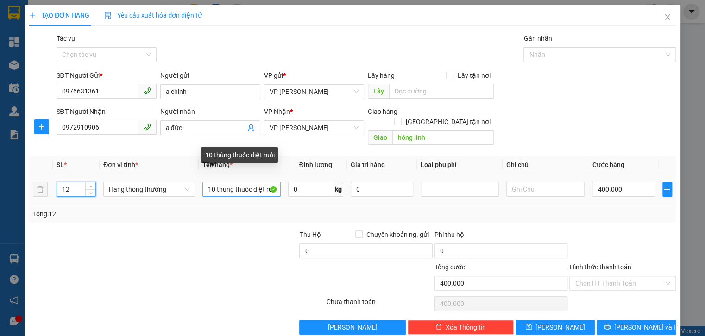 Image resolution: width=705 pixels, height=336 pixels. I want to click on span: Tổng cước, so click(450, 267).